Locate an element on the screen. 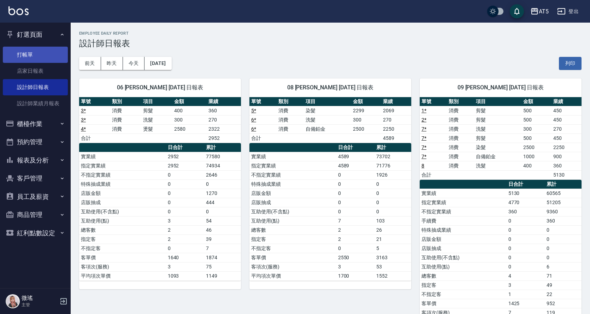 The height and width of the screenshot is (314, 590). td: 不指定客 is located at coordinates (463, 294).